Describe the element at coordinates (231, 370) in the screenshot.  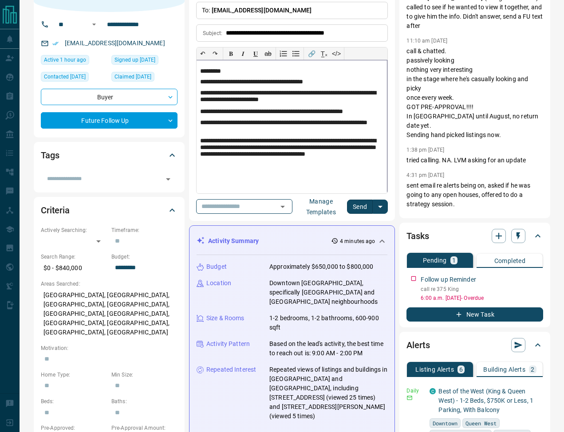
I see `p: Repeated Interest` at that location.